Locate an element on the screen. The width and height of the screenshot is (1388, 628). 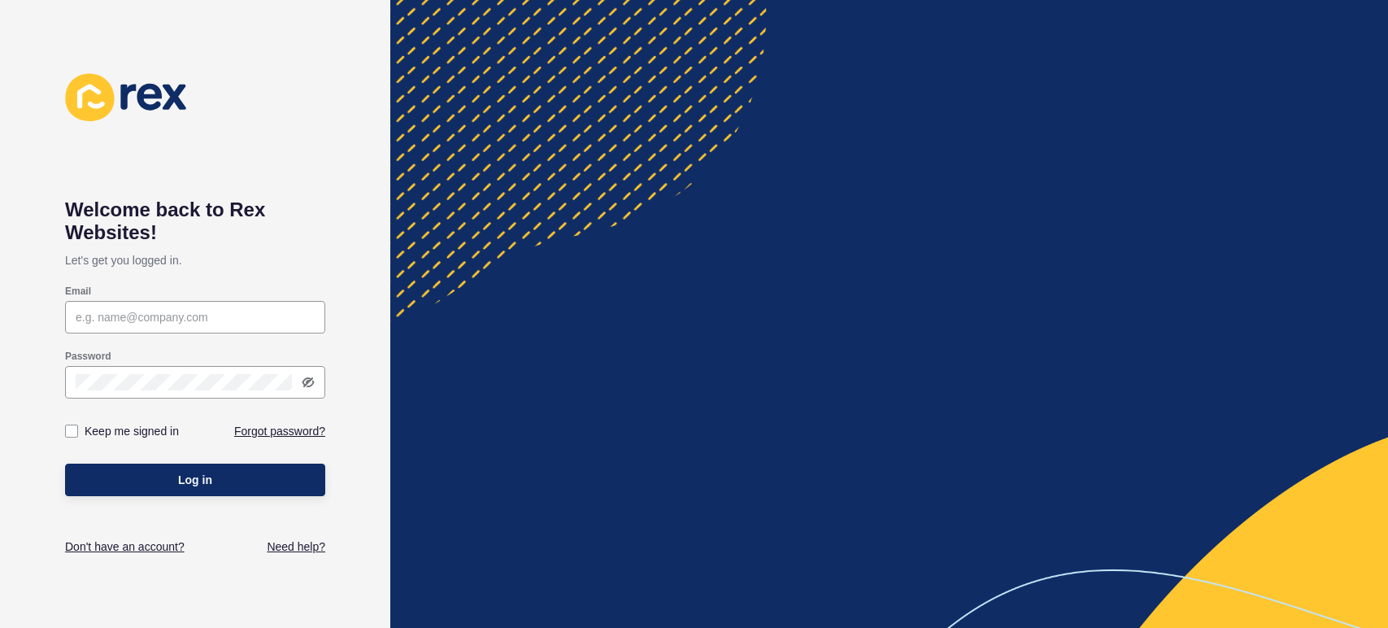
span: Log in is located at coordinates (195, 480).